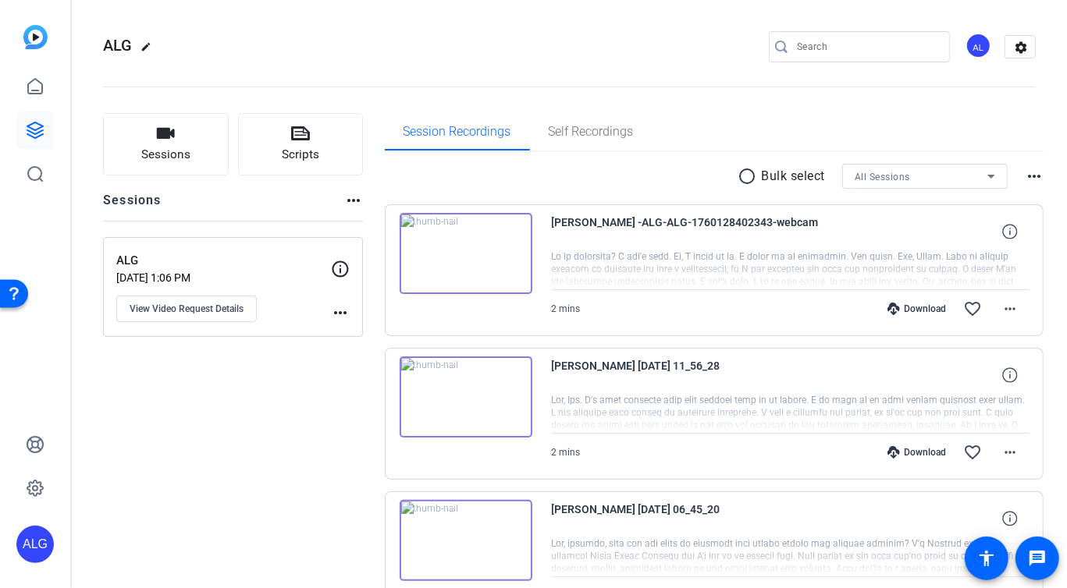  I want to click on img: blue-gradient.svg, so click(35, 37).